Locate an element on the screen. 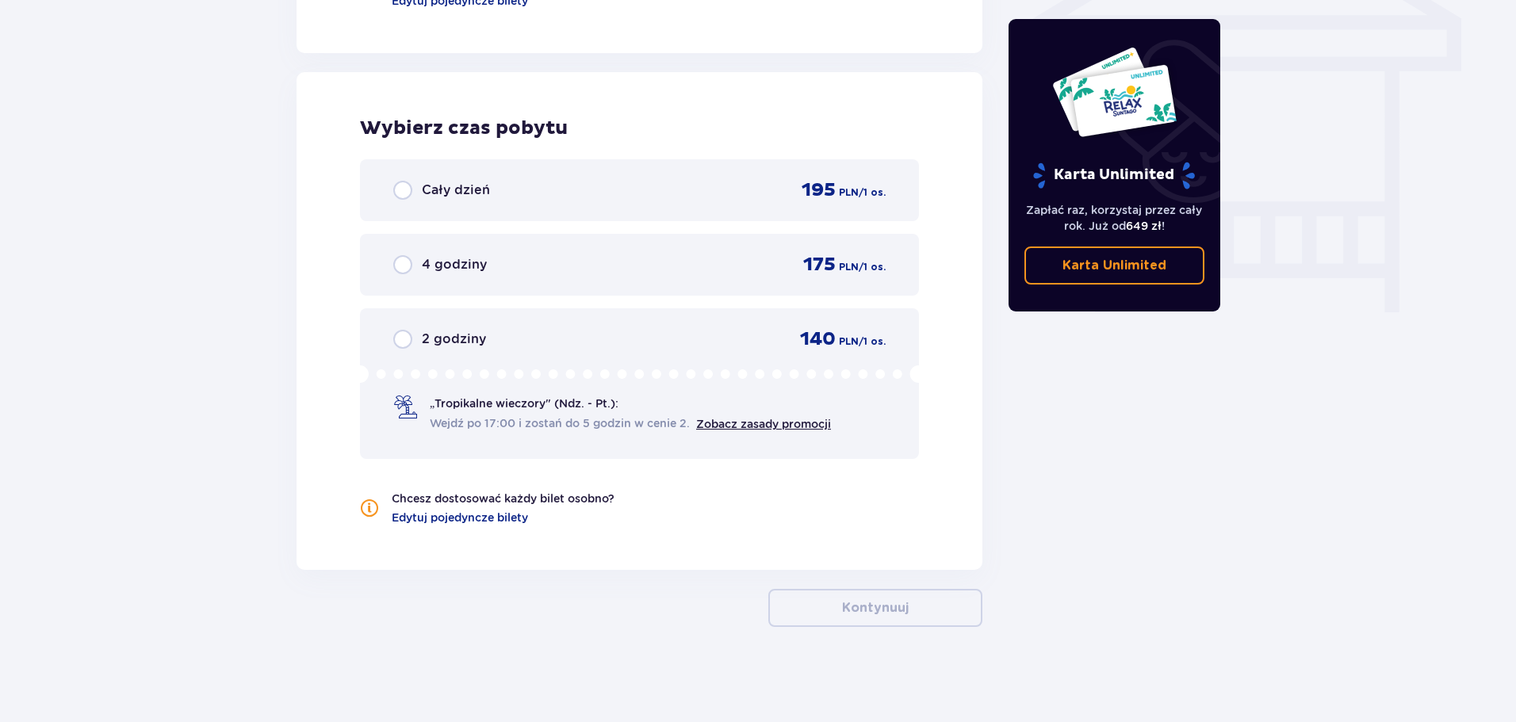 The height and width of the screenshot is (722, 1516). span: 2 godziny is located at coordinates (453, 339).